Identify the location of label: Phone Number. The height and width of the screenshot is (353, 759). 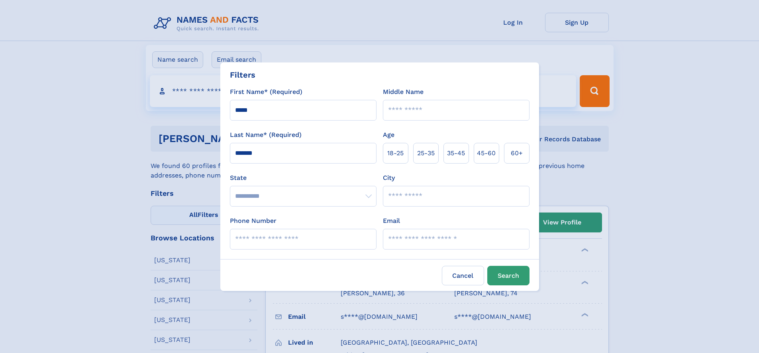
(253, 221).